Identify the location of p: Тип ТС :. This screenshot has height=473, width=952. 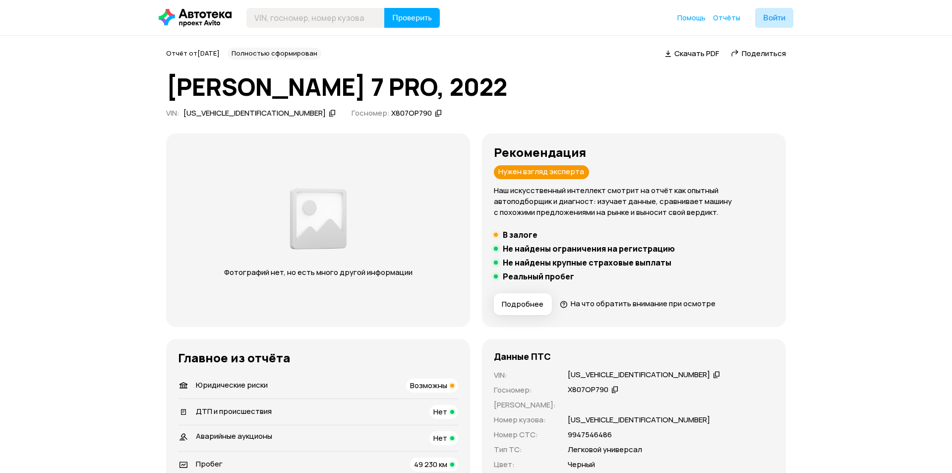
(525, 449).